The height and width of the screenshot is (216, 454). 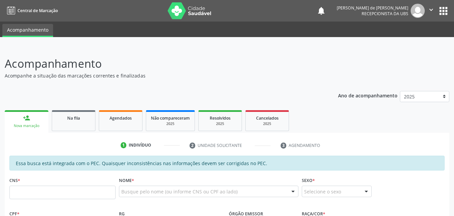 I want to click on span: Central de Marcação, so click(x=38, y=10).